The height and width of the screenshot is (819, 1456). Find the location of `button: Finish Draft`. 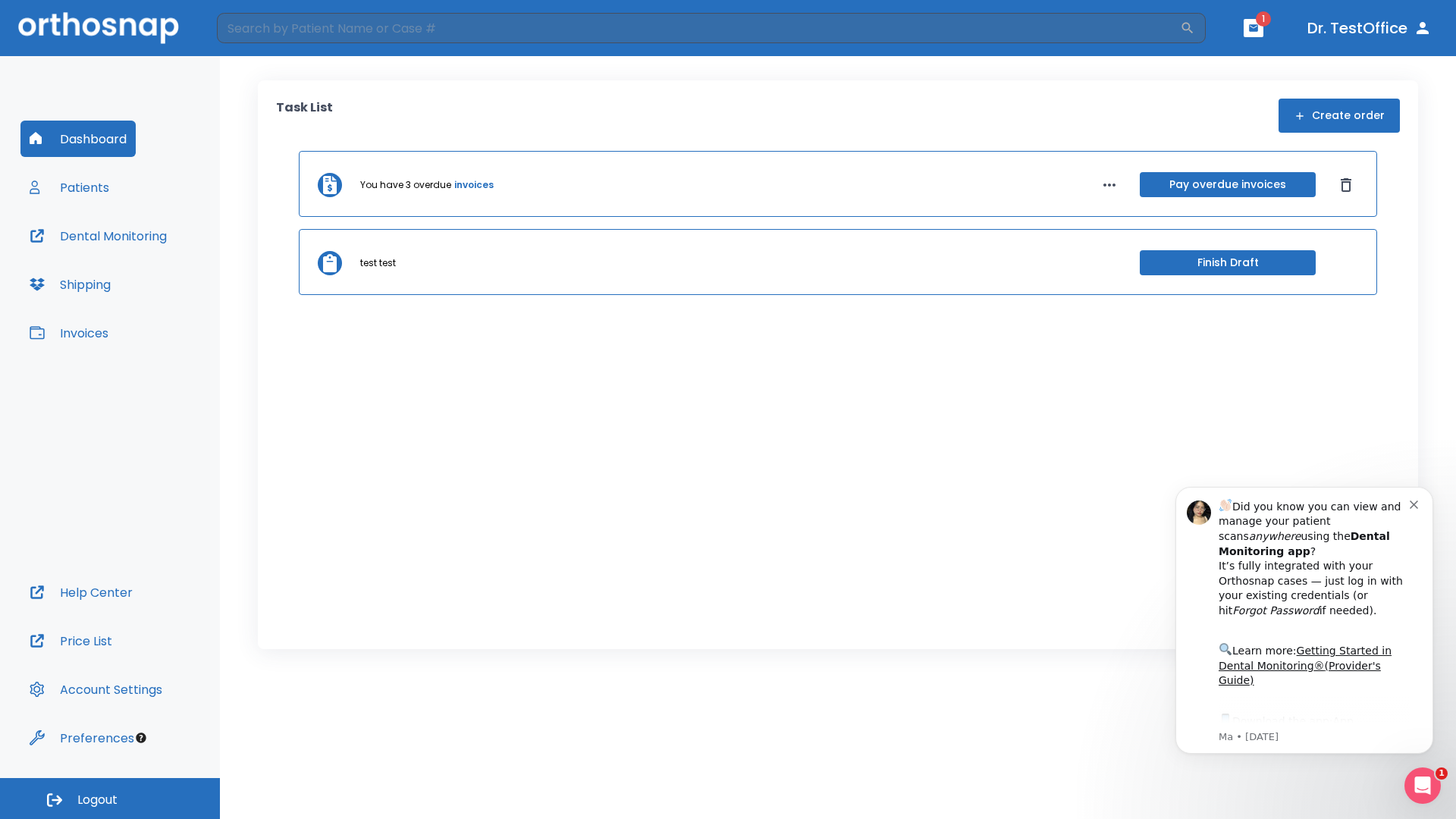

button: Finish Draft is located at coordinates (1227, 262).